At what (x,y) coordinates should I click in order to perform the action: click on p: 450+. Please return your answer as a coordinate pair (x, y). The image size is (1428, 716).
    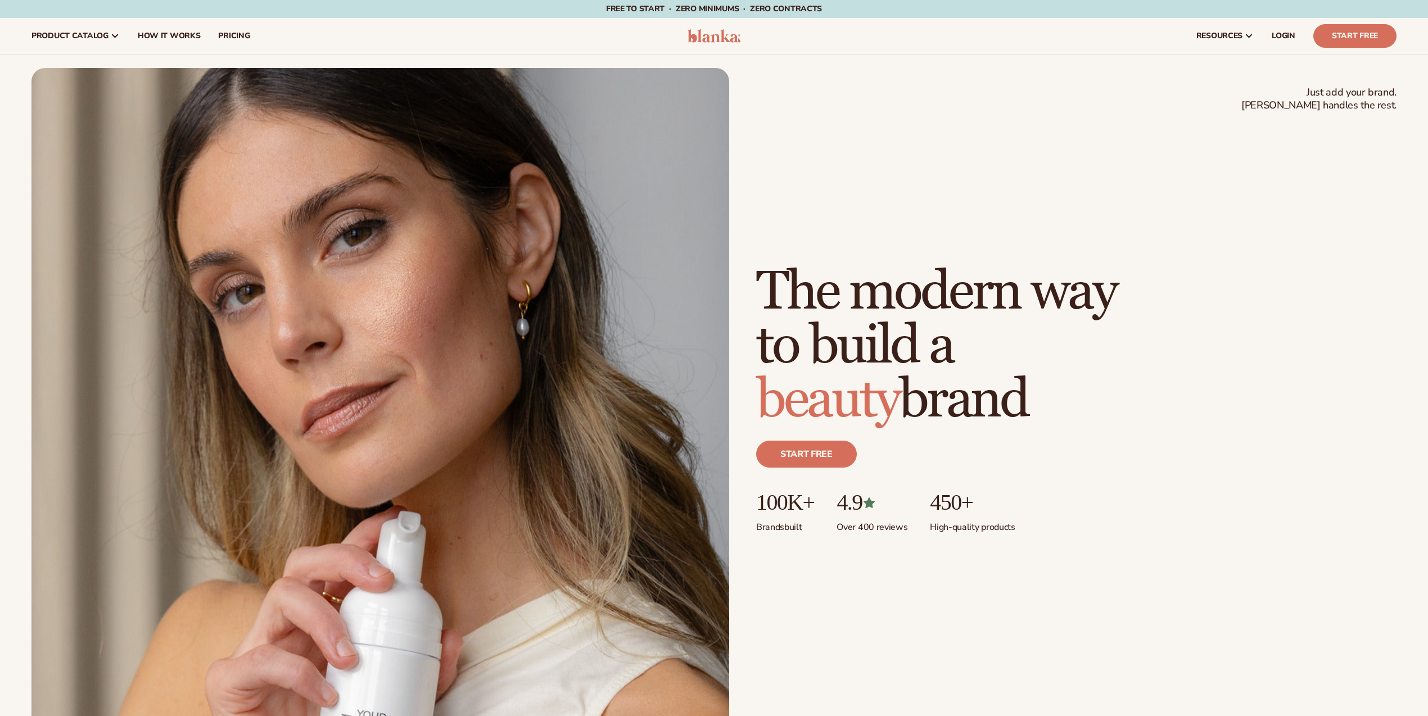
    Looking at the image, I should click on (972, 503).